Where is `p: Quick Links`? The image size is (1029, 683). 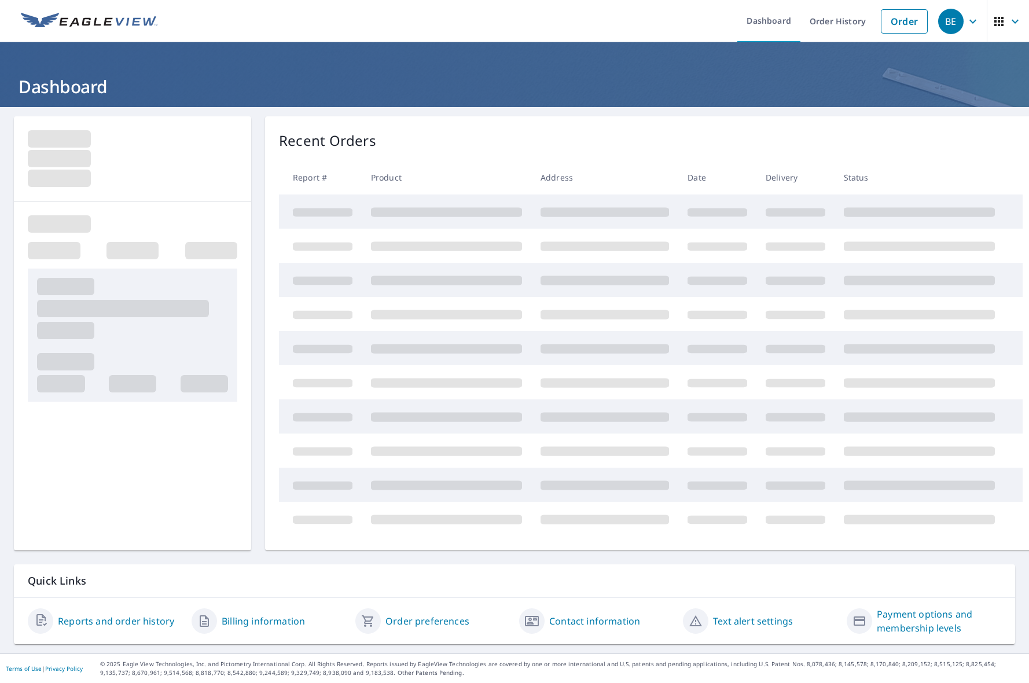 p: Quick Links is located at coordinates (514, 580).